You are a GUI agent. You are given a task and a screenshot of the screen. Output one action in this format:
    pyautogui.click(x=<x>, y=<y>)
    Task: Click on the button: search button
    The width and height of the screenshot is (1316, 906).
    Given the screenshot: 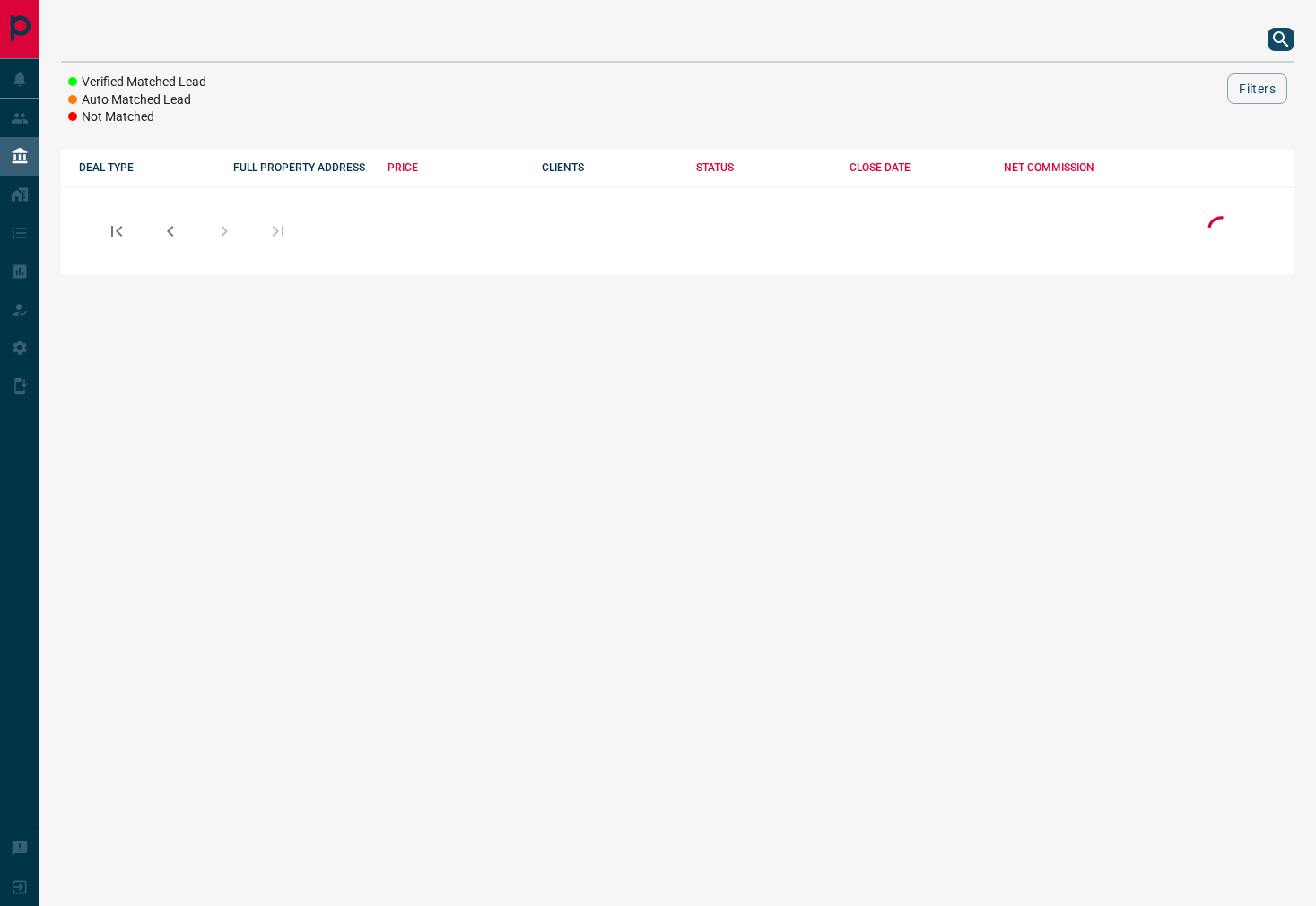 What is the action you would take?
    pyautogui.click(x=1281, y=39)
    